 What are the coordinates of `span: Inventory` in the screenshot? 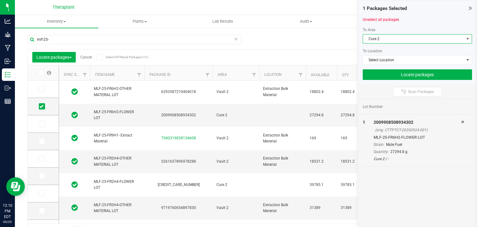 It's located at (57, 21).